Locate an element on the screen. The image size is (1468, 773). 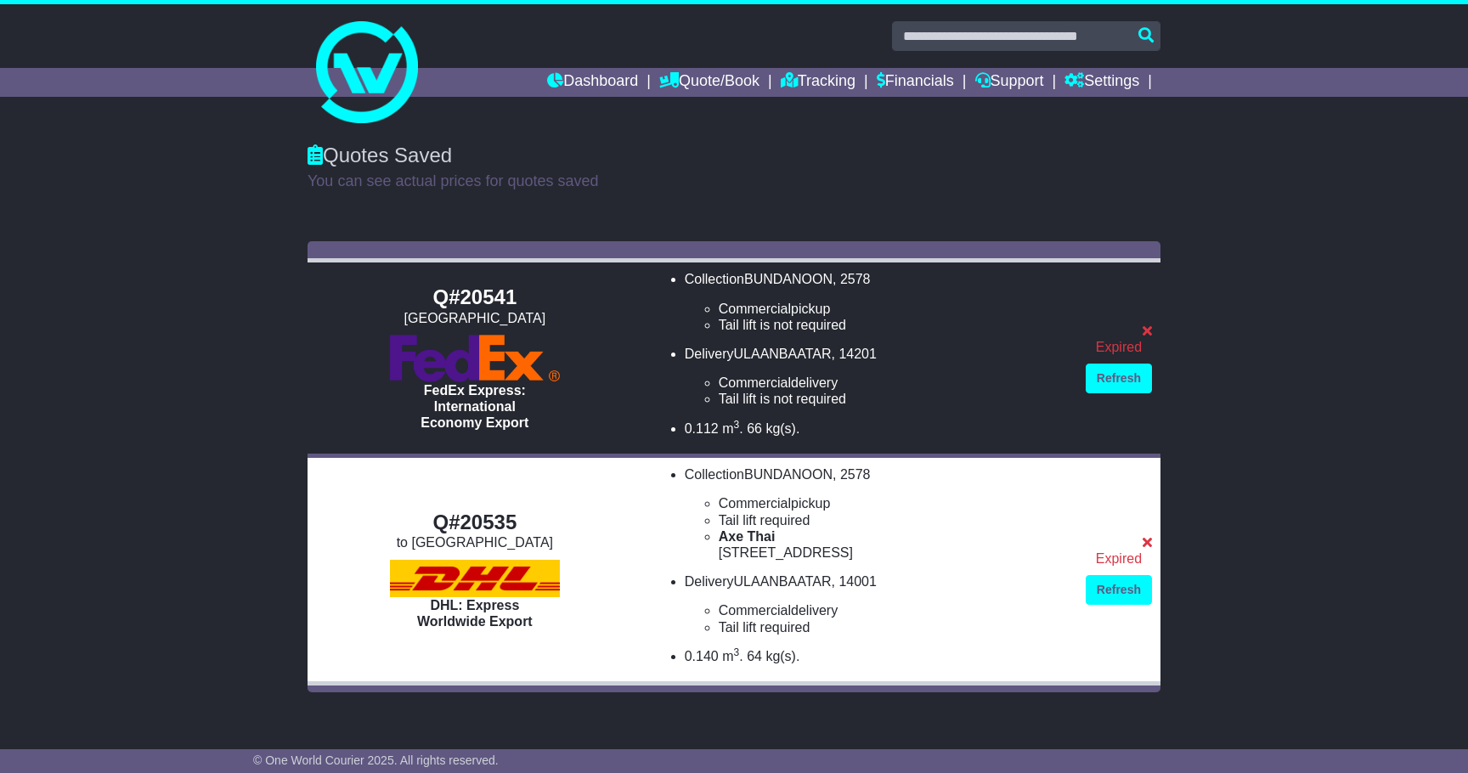
div: Q#20541 is located at coordinates (475, 297).